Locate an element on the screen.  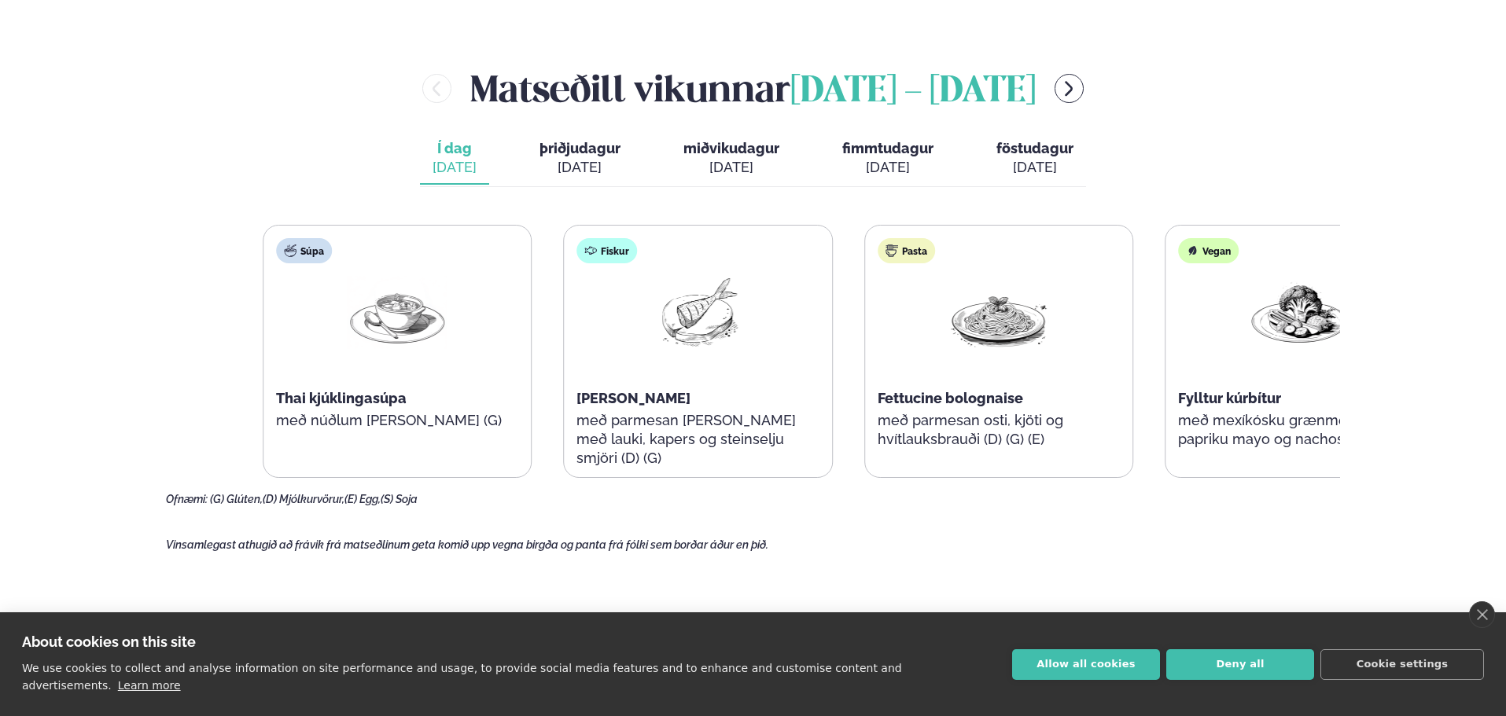
a: Learn more is located at coordinates (149, 686).